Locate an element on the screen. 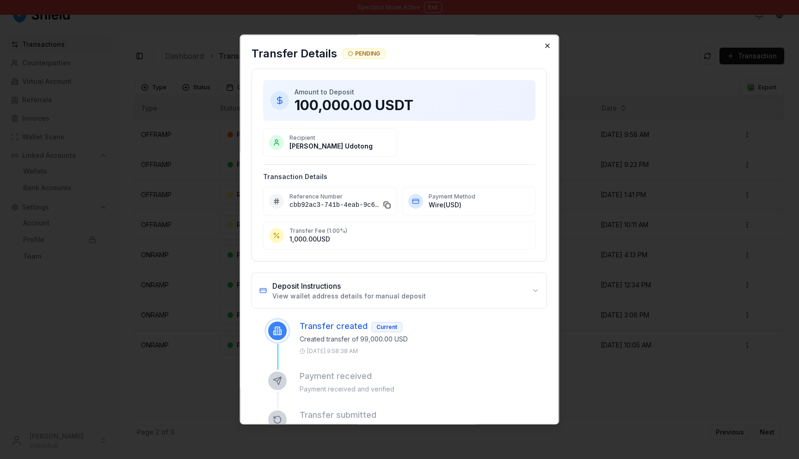 This screenshot has height=459, width=799. span: cbb92ac3-741b-4eab-9c63-768e4477e0ab is located at coordinates (334, 205).